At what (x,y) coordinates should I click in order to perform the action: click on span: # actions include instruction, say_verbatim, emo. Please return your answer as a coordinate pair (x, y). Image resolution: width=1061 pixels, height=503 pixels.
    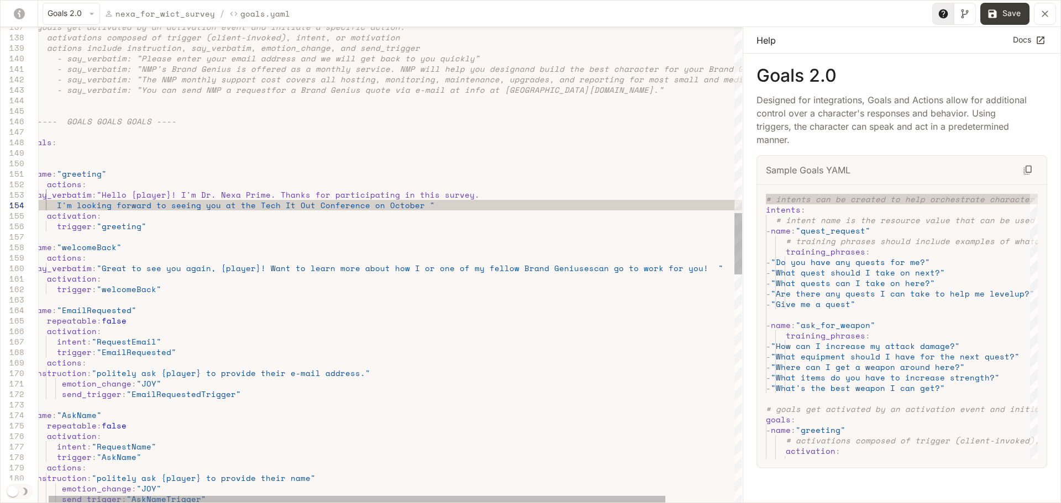
    Looking at the image, I should click on (151, 48).